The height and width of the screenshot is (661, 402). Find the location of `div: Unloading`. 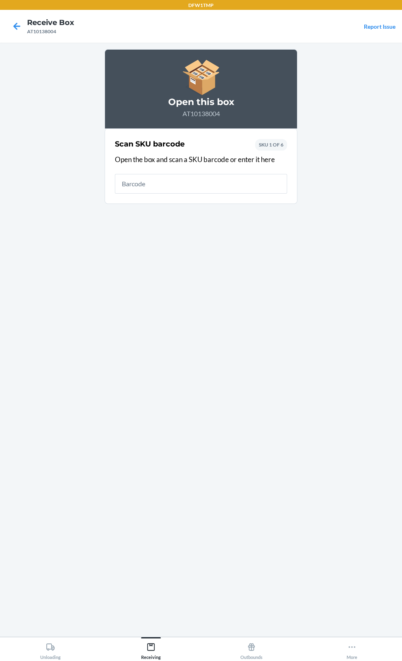

div: Unloading is located at coordinates (50, 650).